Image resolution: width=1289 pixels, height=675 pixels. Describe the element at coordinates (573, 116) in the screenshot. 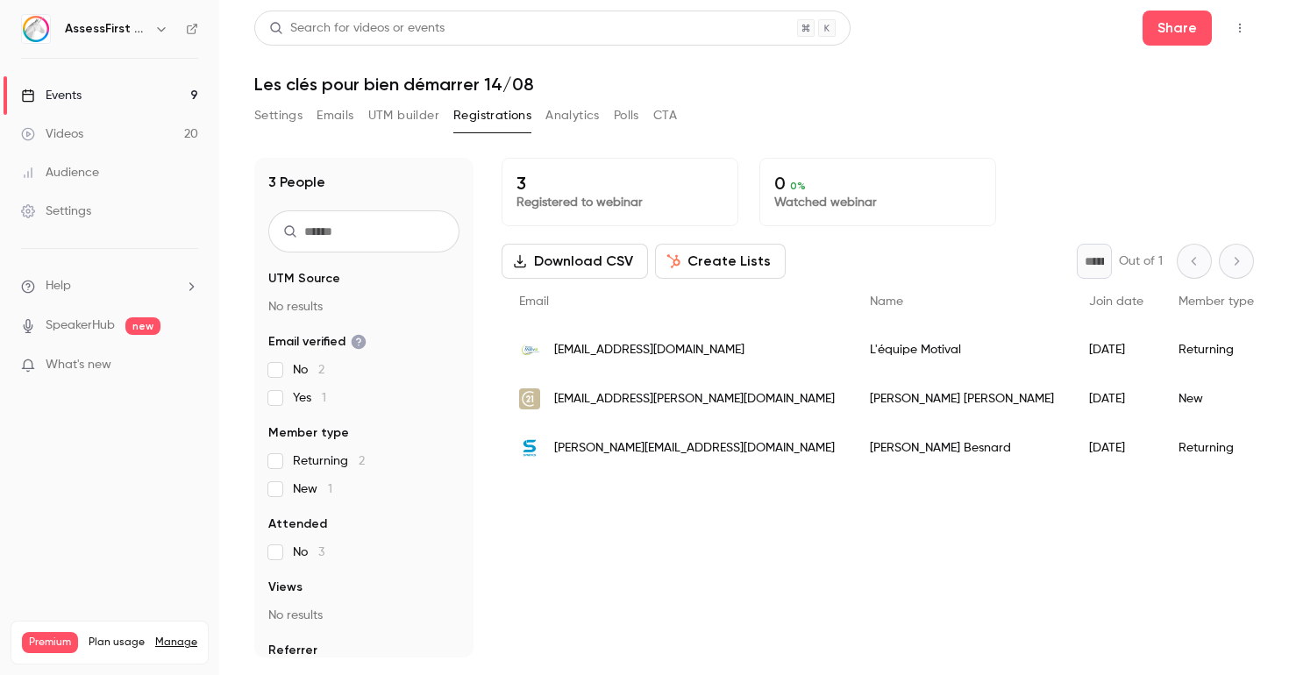

I see `button: Analytics` at that location.